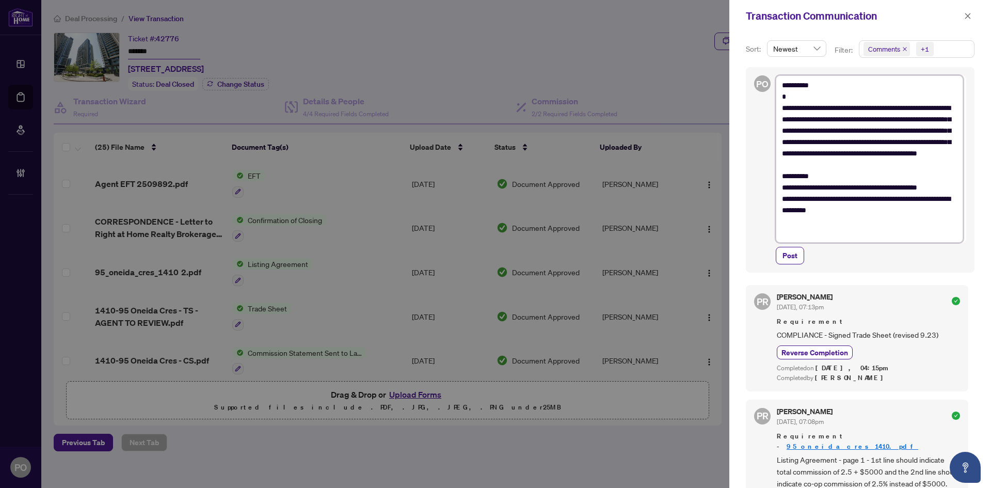  I want to click on span: COMPLIANCE - Signed Trade Sheet (revised 9.23), so click(868, 334).